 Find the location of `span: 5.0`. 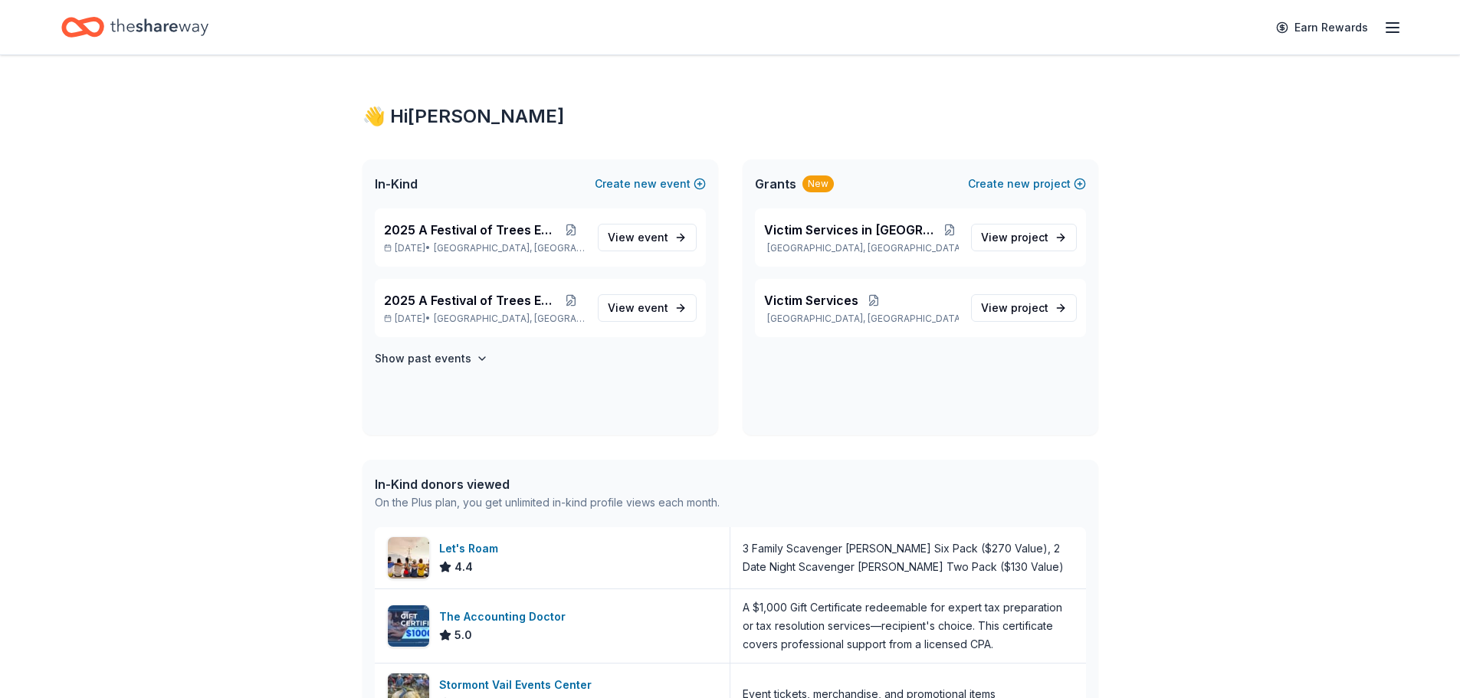

span: 5.0 is located at coordinates (463, 635).